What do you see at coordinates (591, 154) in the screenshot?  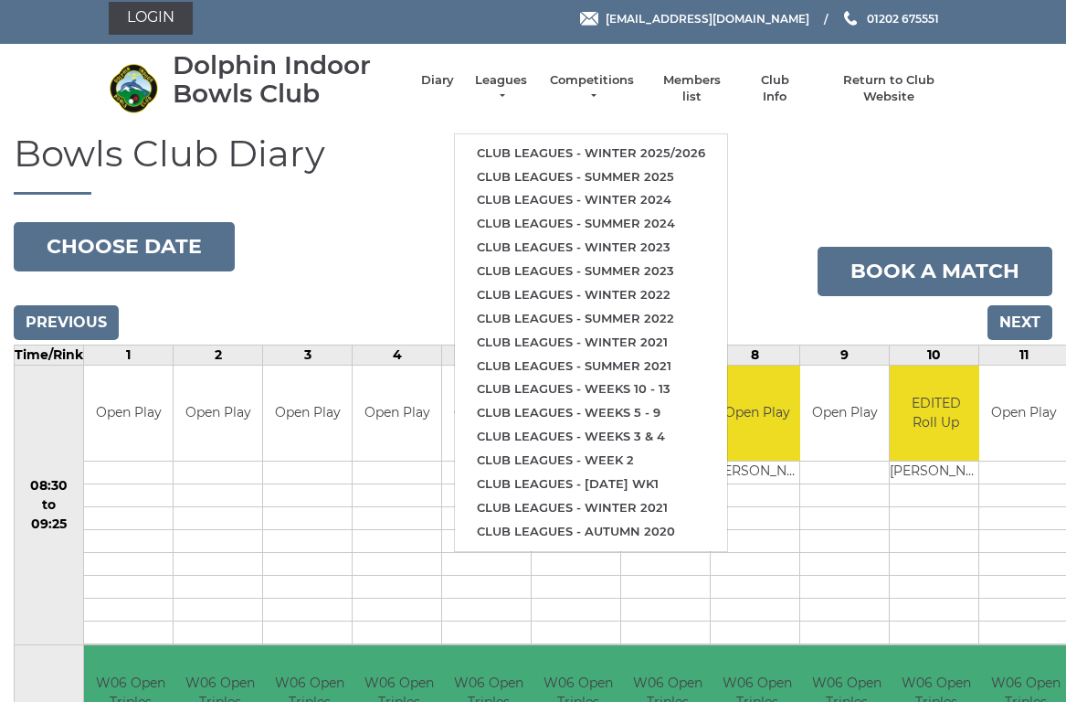 I see `a: Club leagues - Winter 2025/2026` at bounding box center [591, 154].